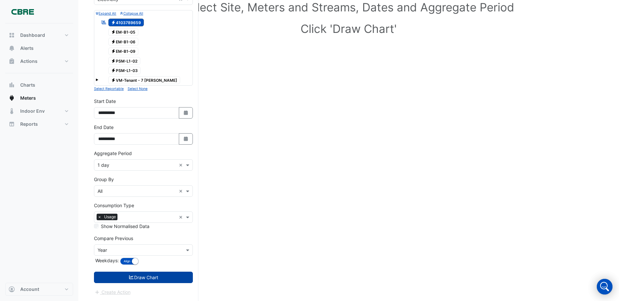 The height and width of the screenshot is (301, 619). I want to click on span: Reports, so click(29, 124).